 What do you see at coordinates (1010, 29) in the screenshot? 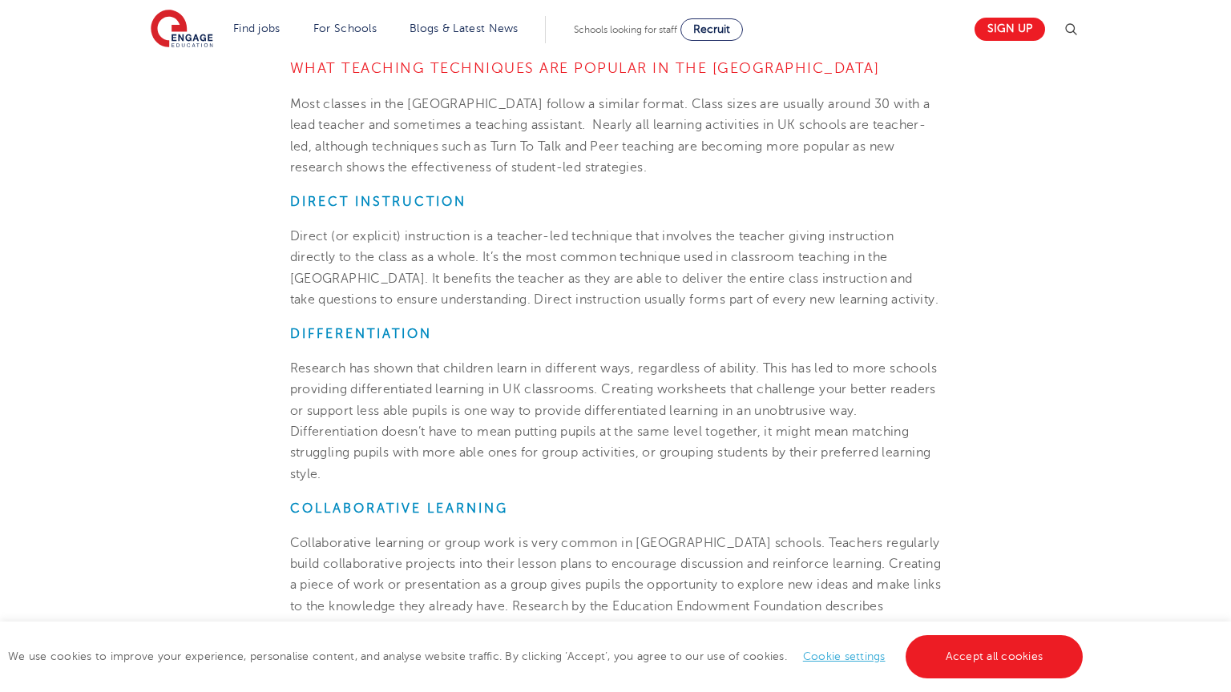
I see `a: Sign up` at bounding box center [1010, 29].